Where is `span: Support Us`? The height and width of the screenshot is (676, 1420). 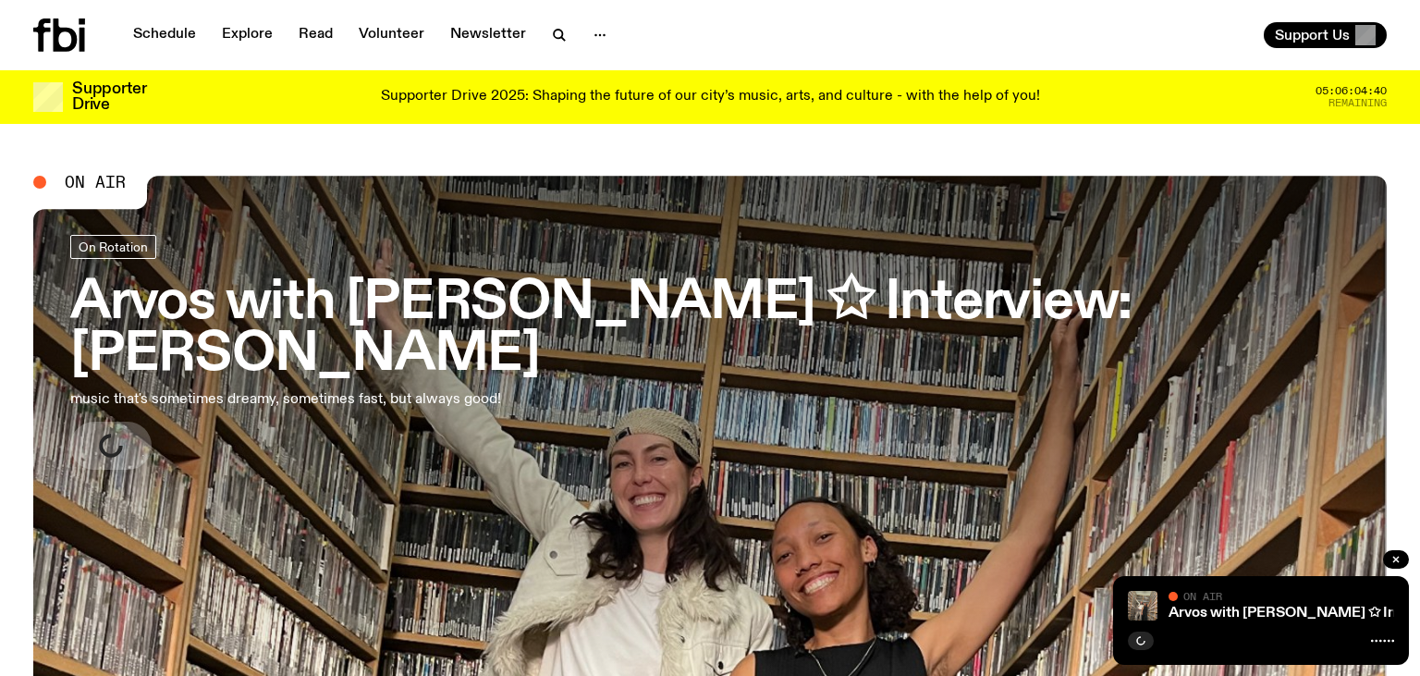
span: Support Us is located at coordinates (1312, 35).